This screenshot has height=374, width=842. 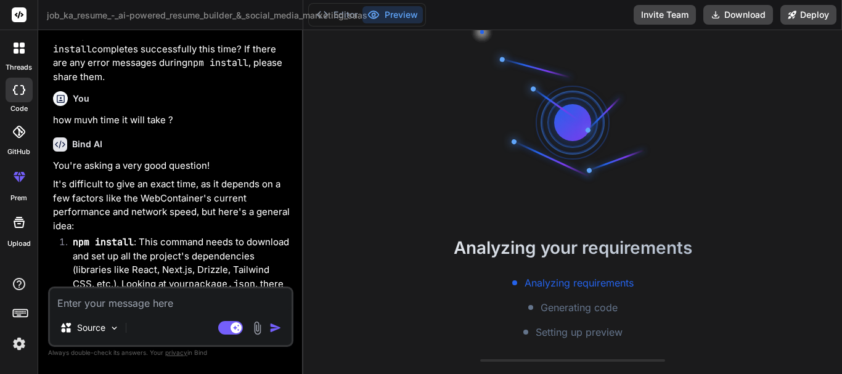 What do you see at coordinates (572, 248) in the screenshot?
I see `h2: Analyzing your requirements` at bounding box center [572, 248].